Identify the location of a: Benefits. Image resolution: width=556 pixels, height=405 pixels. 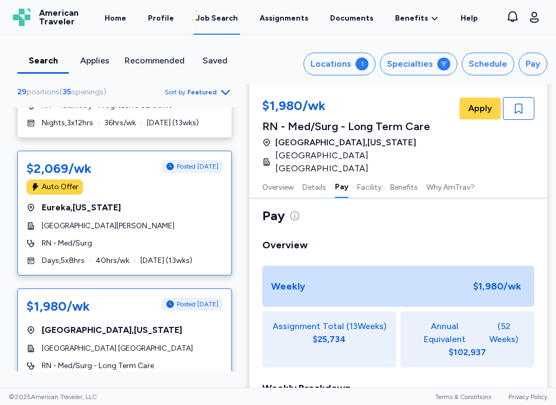
(417, 18).